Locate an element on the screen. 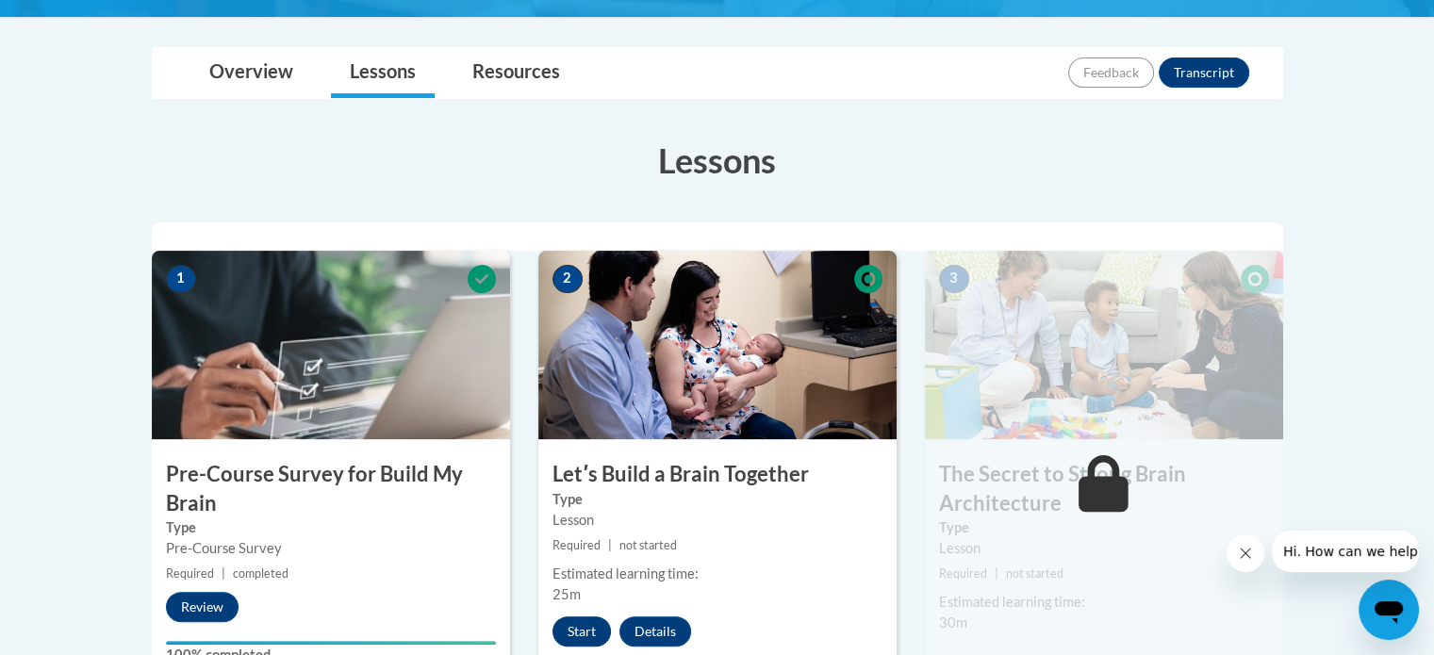 The height and width of the screenshot is (655, 1434). span: 2 is located at coordinates (567, 279).